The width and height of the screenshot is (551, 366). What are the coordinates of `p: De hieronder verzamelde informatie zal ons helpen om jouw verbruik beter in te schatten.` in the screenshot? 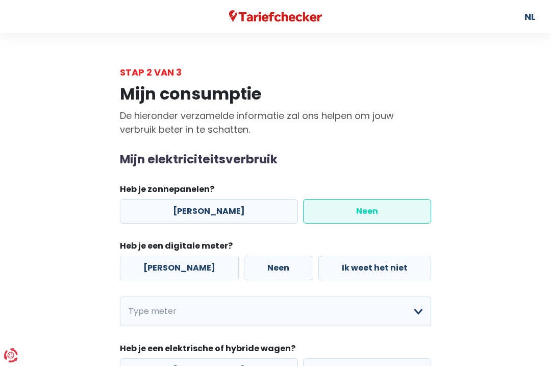 It's located at (275, 122).